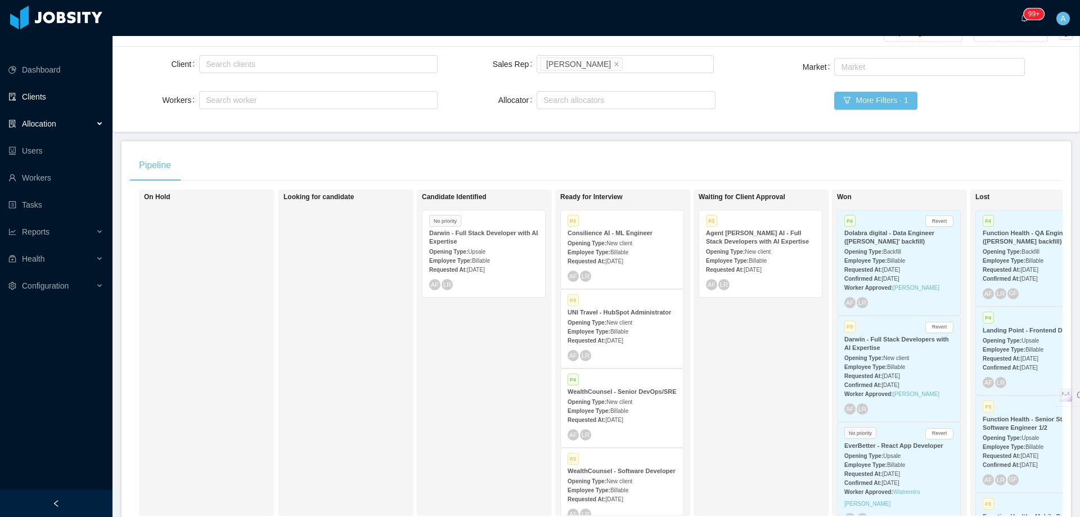 This screenshot has height=517, width=1080. What do you see at coordinates (56, 151) in the screenshot?
I see `a: icon: robotUsers` at bounding box center [56, 151].